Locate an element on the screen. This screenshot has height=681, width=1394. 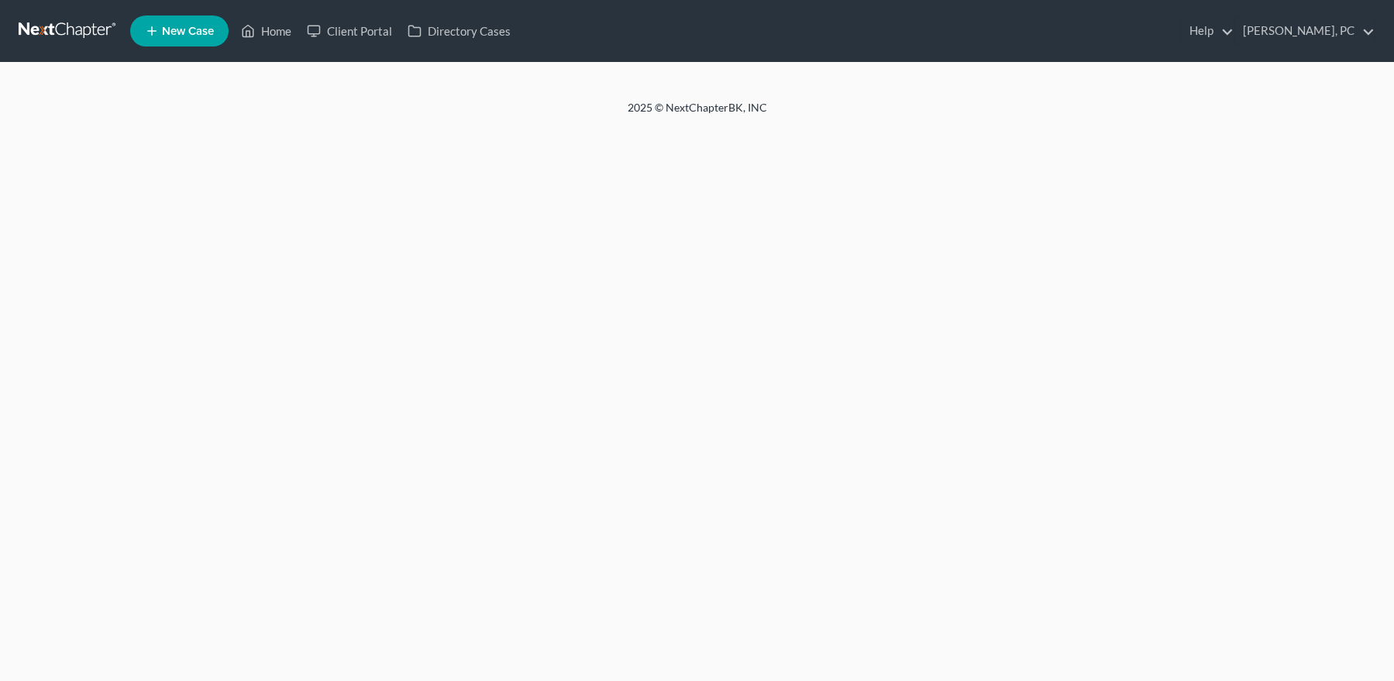
a: Directory Cases is located at coordinates (459, 31).